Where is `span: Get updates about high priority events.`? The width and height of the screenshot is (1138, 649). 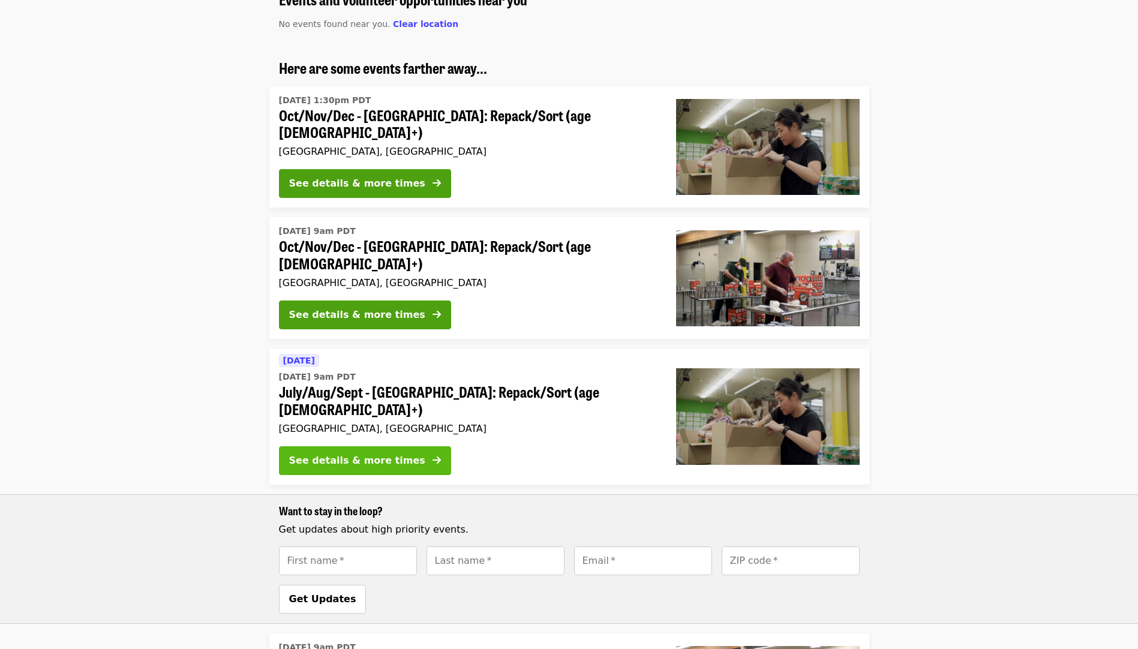
span: Get updates about high priority events. is located at coordinates (374, 529).